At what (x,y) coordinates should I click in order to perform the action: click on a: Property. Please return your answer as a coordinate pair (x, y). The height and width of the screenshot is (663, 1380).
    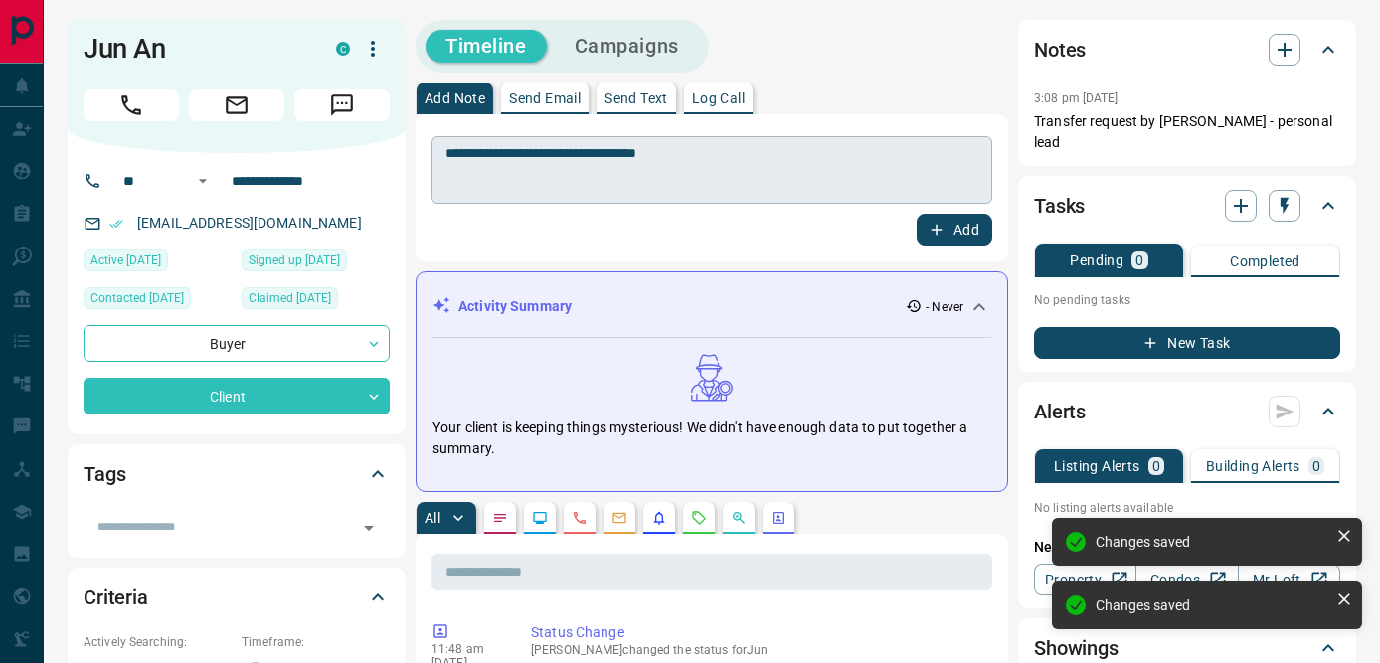
    Looking at the image, I should click on (1085, 580).